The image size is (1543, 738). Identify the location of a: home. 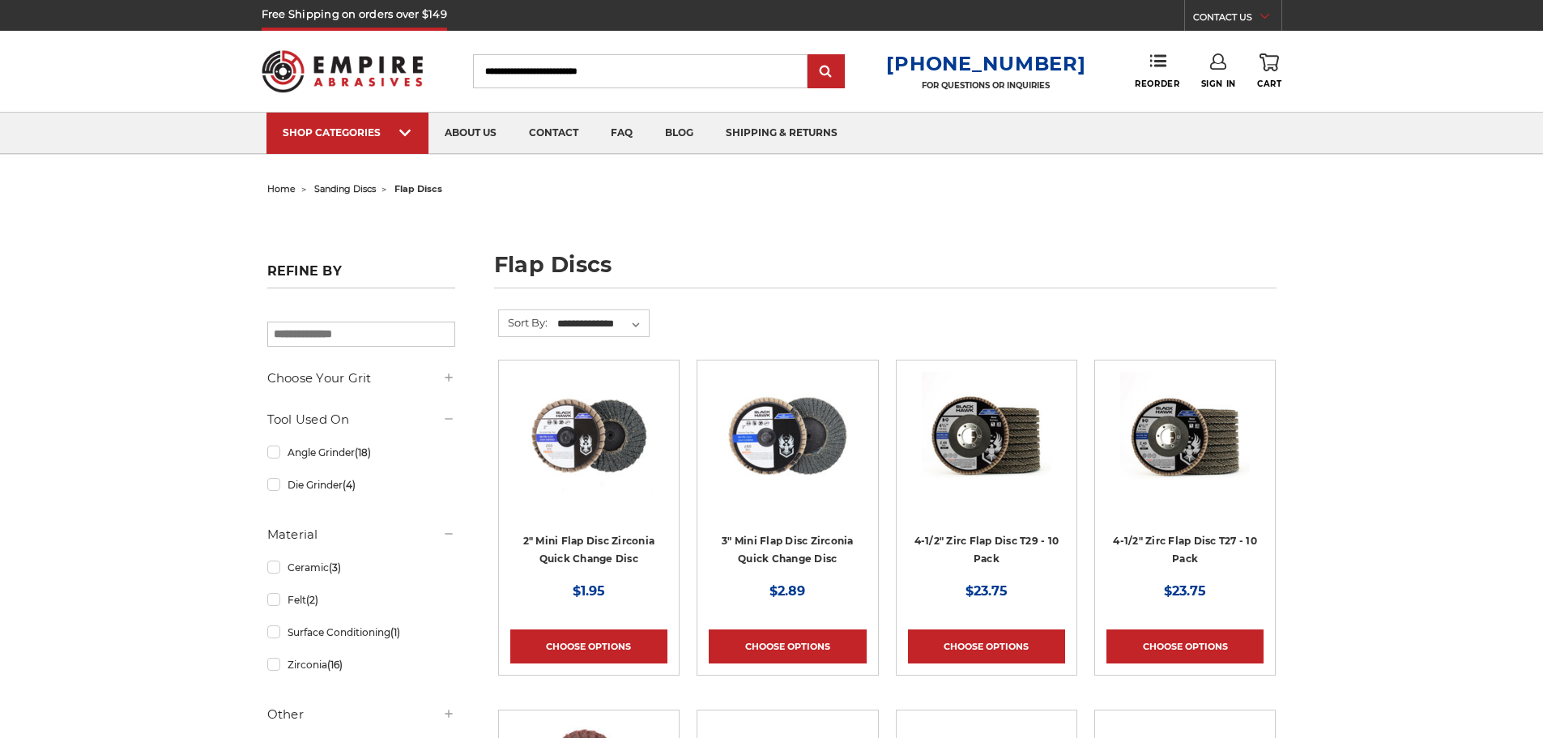
(281, 189).